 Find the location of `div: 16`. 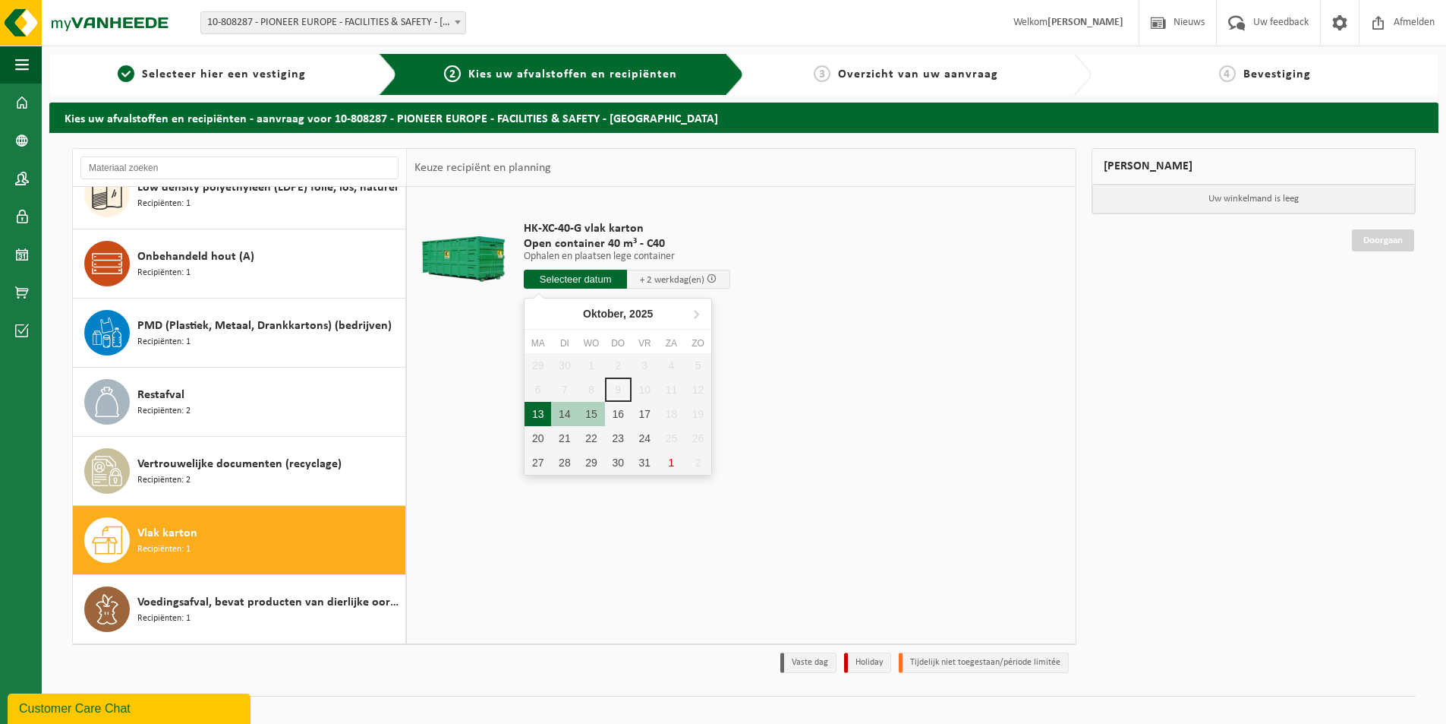

div: 16 is located at coordinates (618, 414).